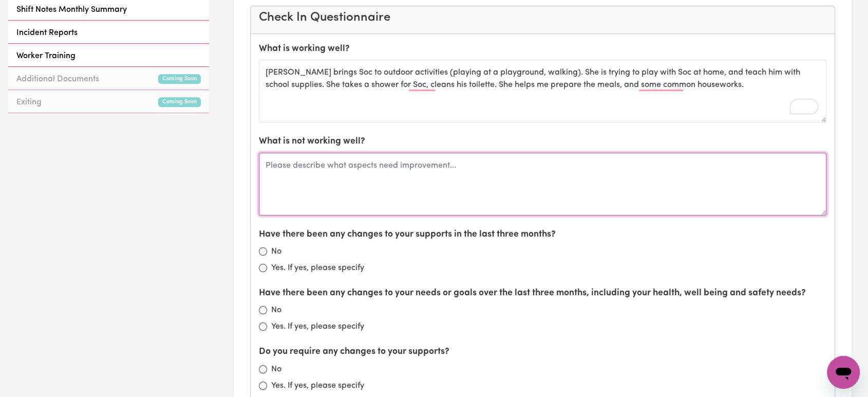  Describe the element at coordinates (532, 293) in the screenshot. I see `label: Have there been any changes to your needs or goals over the last three months, including your hea...` at that location.